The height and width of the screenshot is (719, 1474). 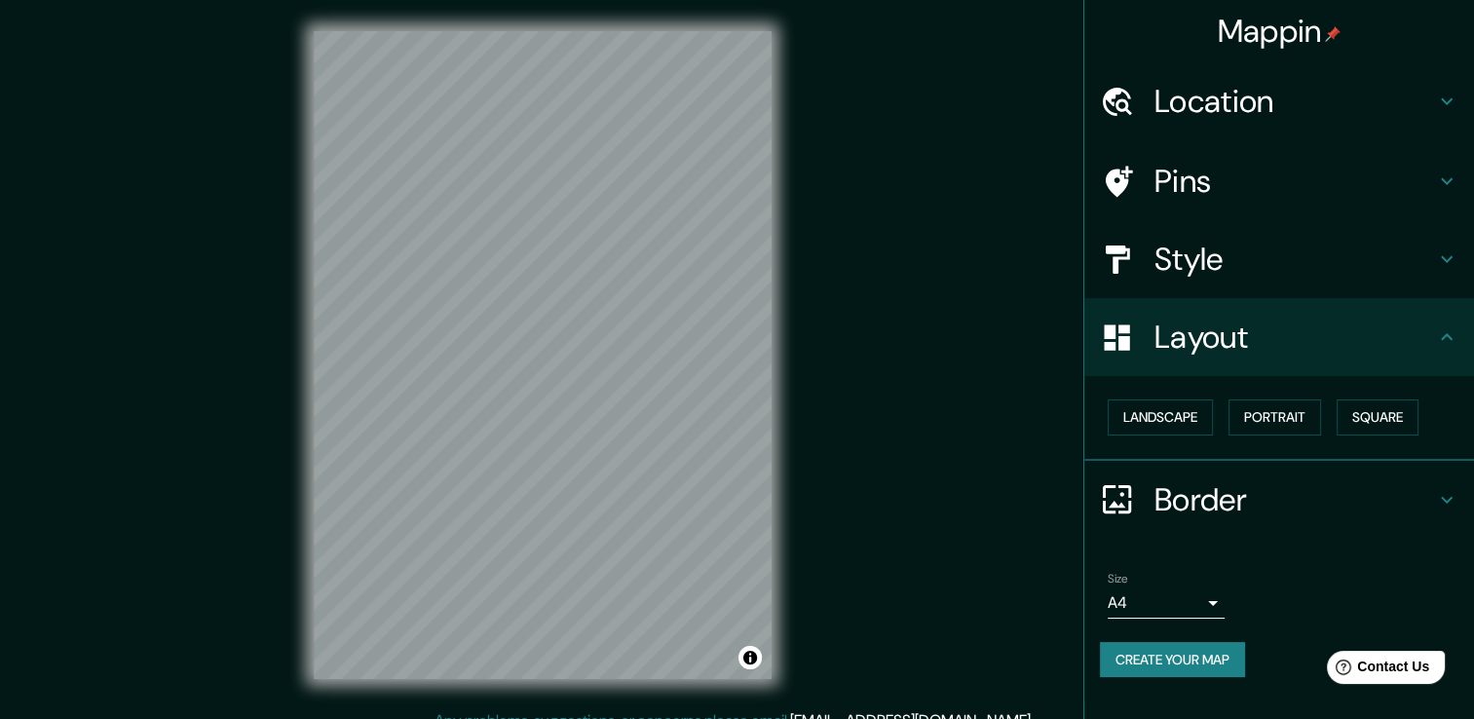 I want to click on h4: Border, so click(x=1294, y=500).